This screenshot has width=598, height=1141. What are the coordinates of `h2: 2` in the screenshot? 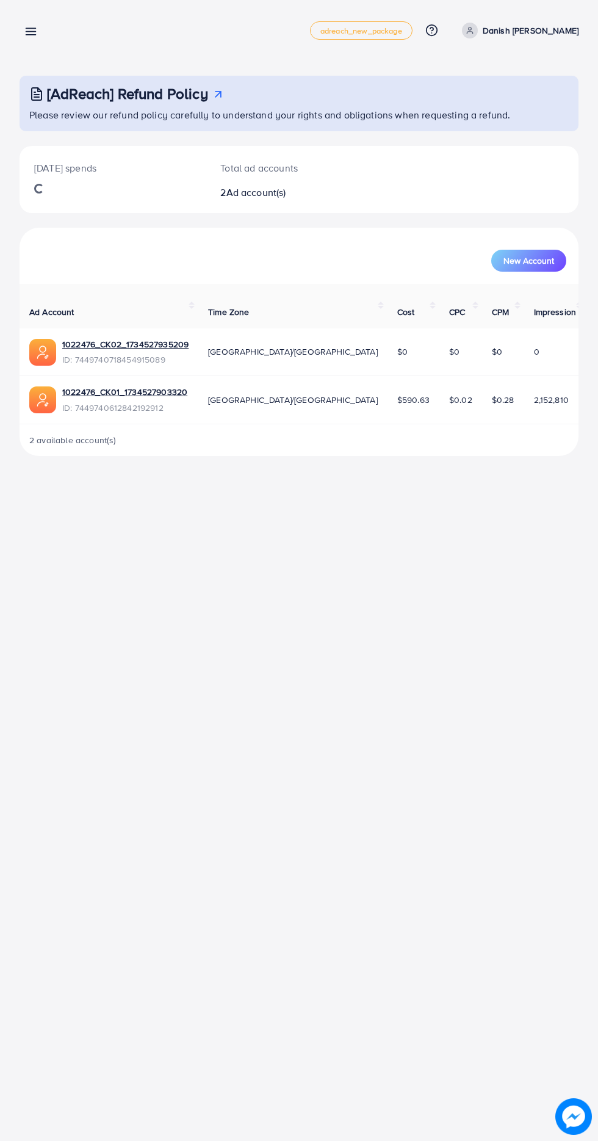 It's located at (275, 192).